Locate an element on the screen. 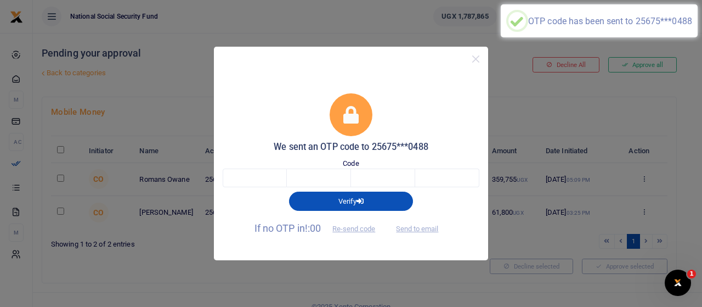  button: Close is located at coordinates (476, 59).